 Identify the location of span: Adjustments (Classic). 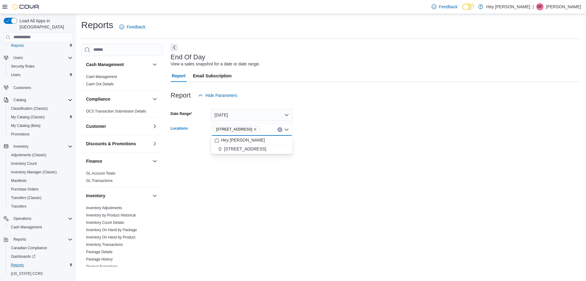
(41, 155).